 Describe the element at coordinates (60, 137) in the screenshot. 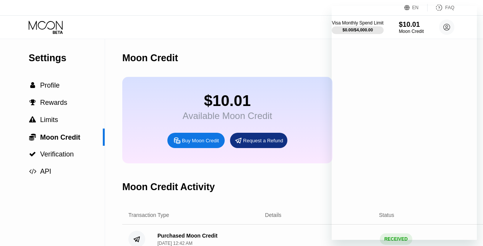

I see `span: Moon Credit` at that location.